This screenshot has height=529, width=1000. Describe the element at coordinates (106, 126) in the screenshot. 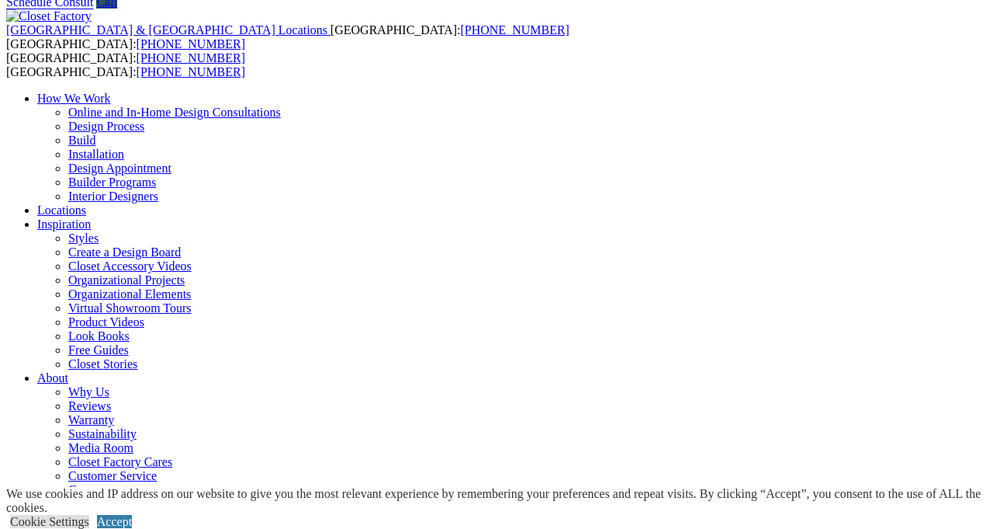

I see `a: Design Process` at that location.